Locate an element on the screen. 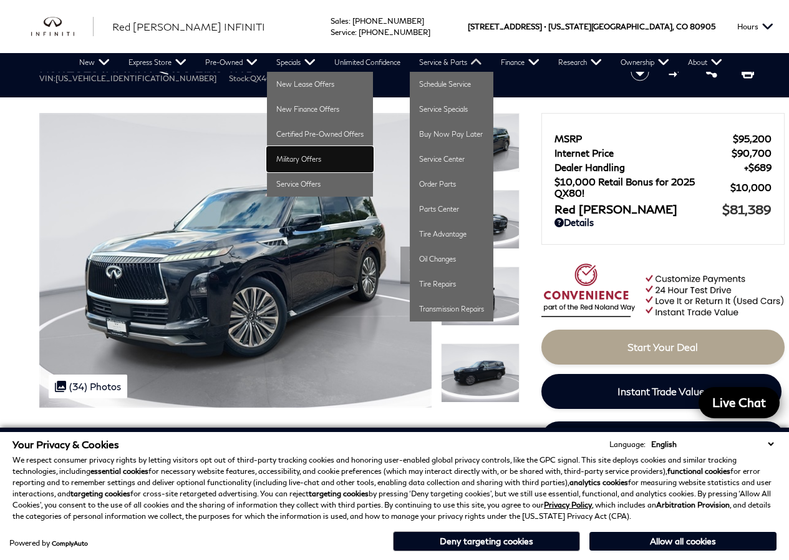 The image size is (789, 560). a: New Lease Offers is located at coordinates (320, 84).